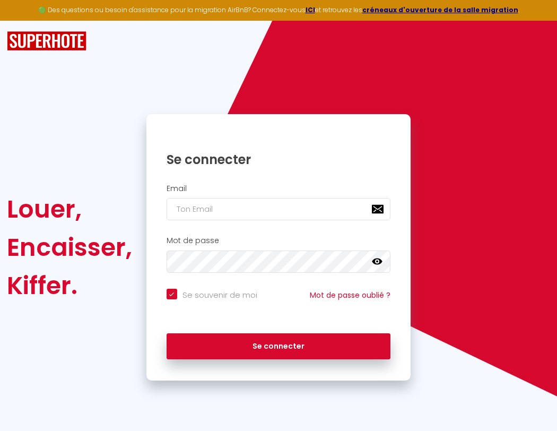 This screenshot has height=431, width=557. I want to click on strong: ICI, so click(310, 10).